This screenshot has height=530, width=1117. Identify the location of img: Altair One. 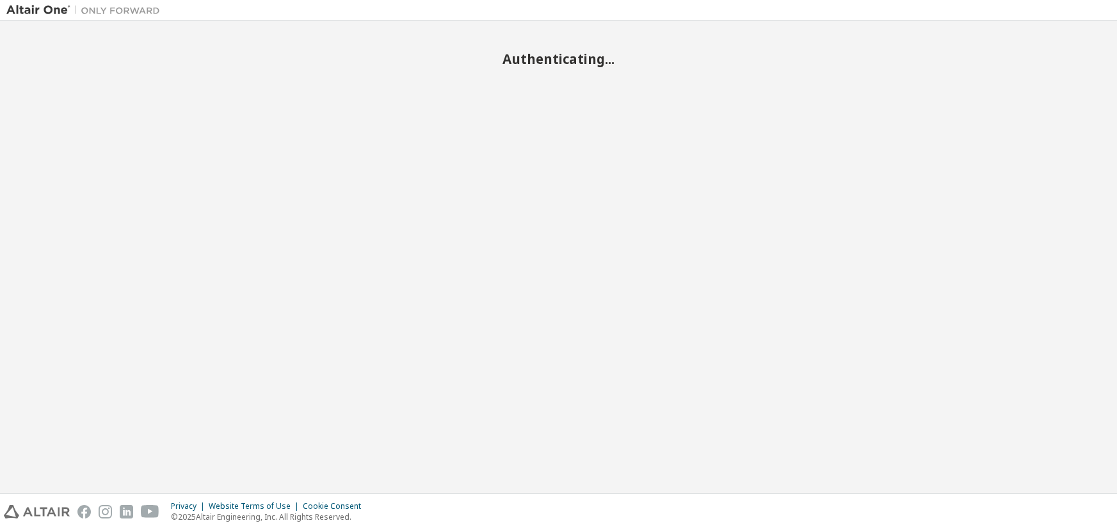
(86, 10).